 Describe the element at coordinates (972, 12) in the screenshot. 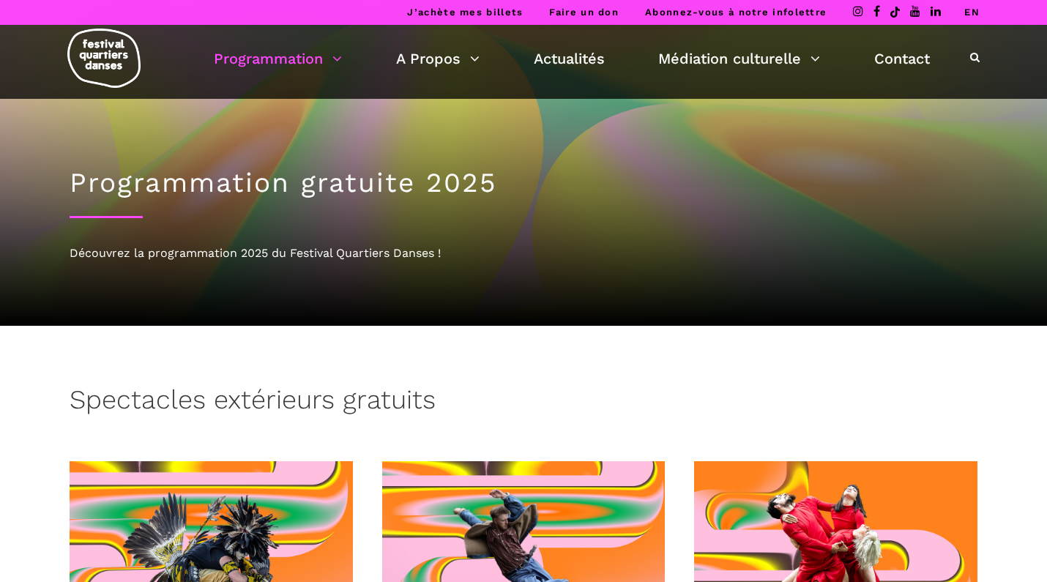

I see `a: EN` at that location.